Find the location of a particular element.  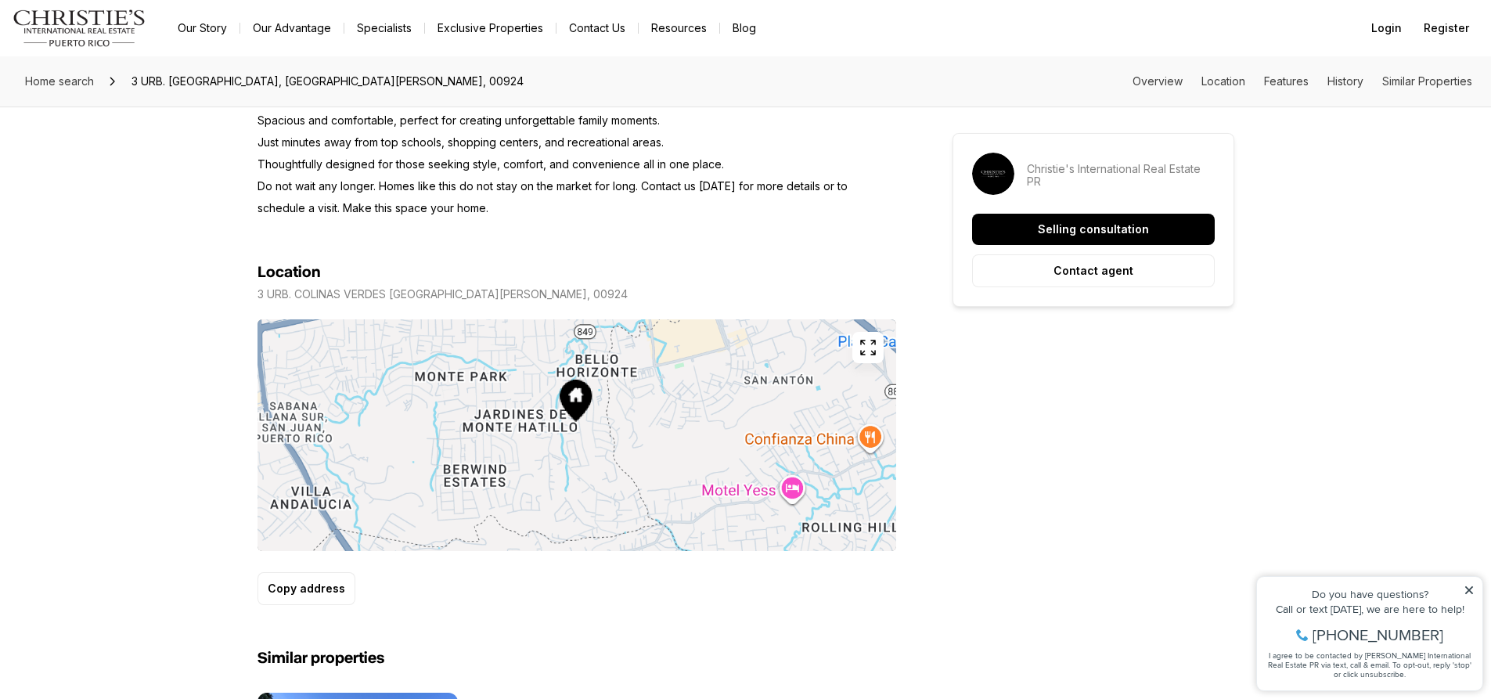

a: Resources is located at coordinates (679, 28).